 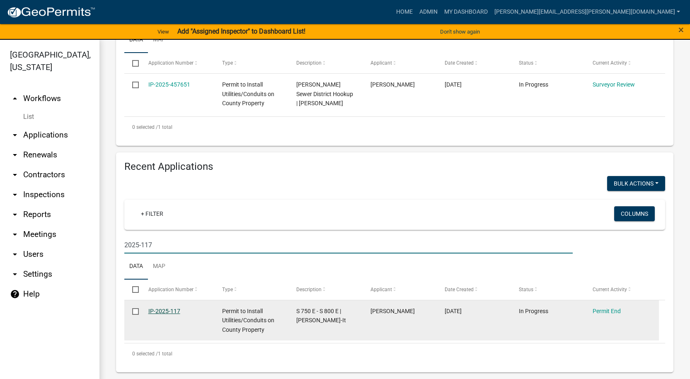 I want to click on input: Search for applications, so click(x=349, y=245).